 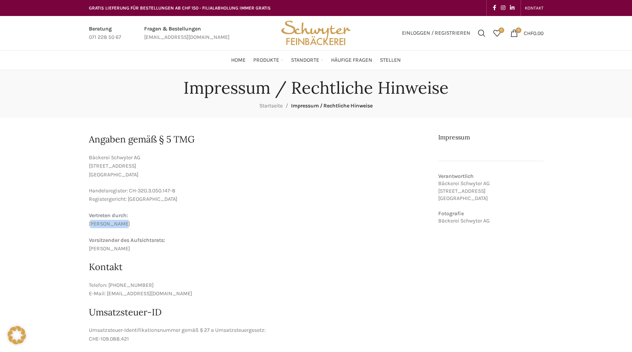 What do you see at coordinates (390, 60) in the screenshot?
I see `span: Stellen` at bounding box center [390, 60].